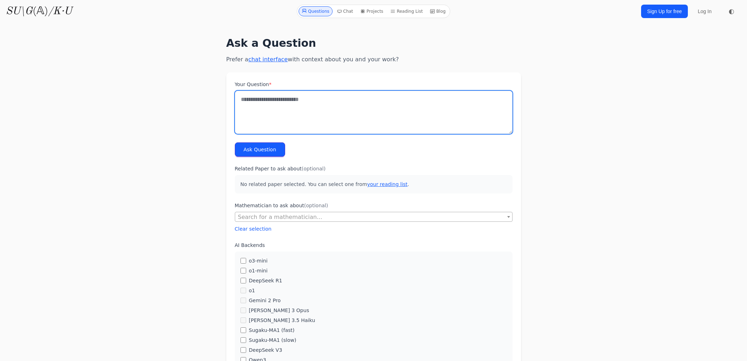 The height and width of the screenshot is (361, 747). I want to click on a: SU\G(𝔸)/K·U, so click(39, 11).